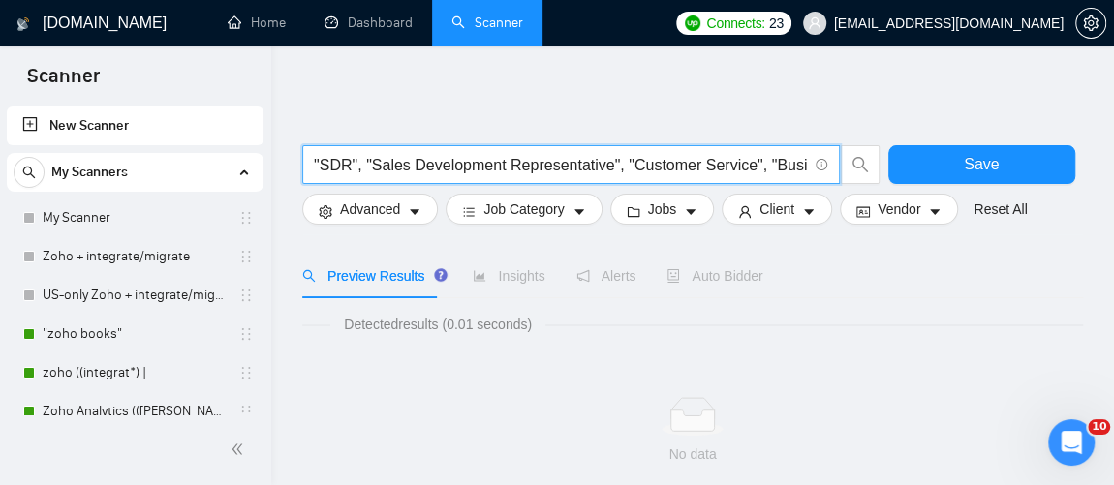 This screenshot has width=1114, height=485. What do you see at coordinates (63, 82) in the screenshot?
I see `span: Scanner` at bounding box center [63, 82].